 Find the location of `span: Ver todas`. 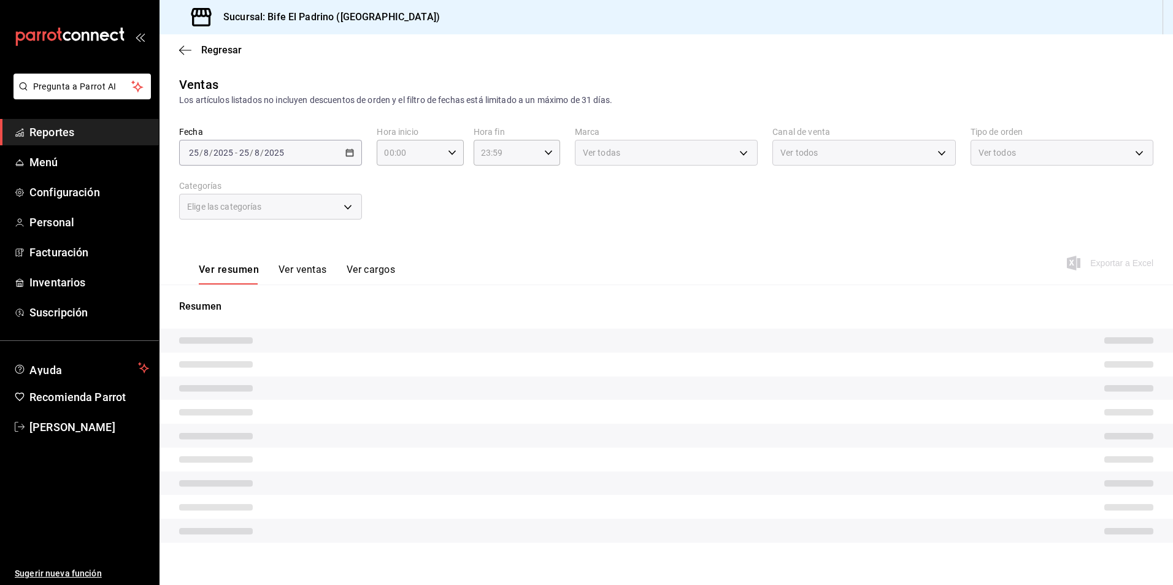

span: Ver todas is located at coordinates (601, 153).